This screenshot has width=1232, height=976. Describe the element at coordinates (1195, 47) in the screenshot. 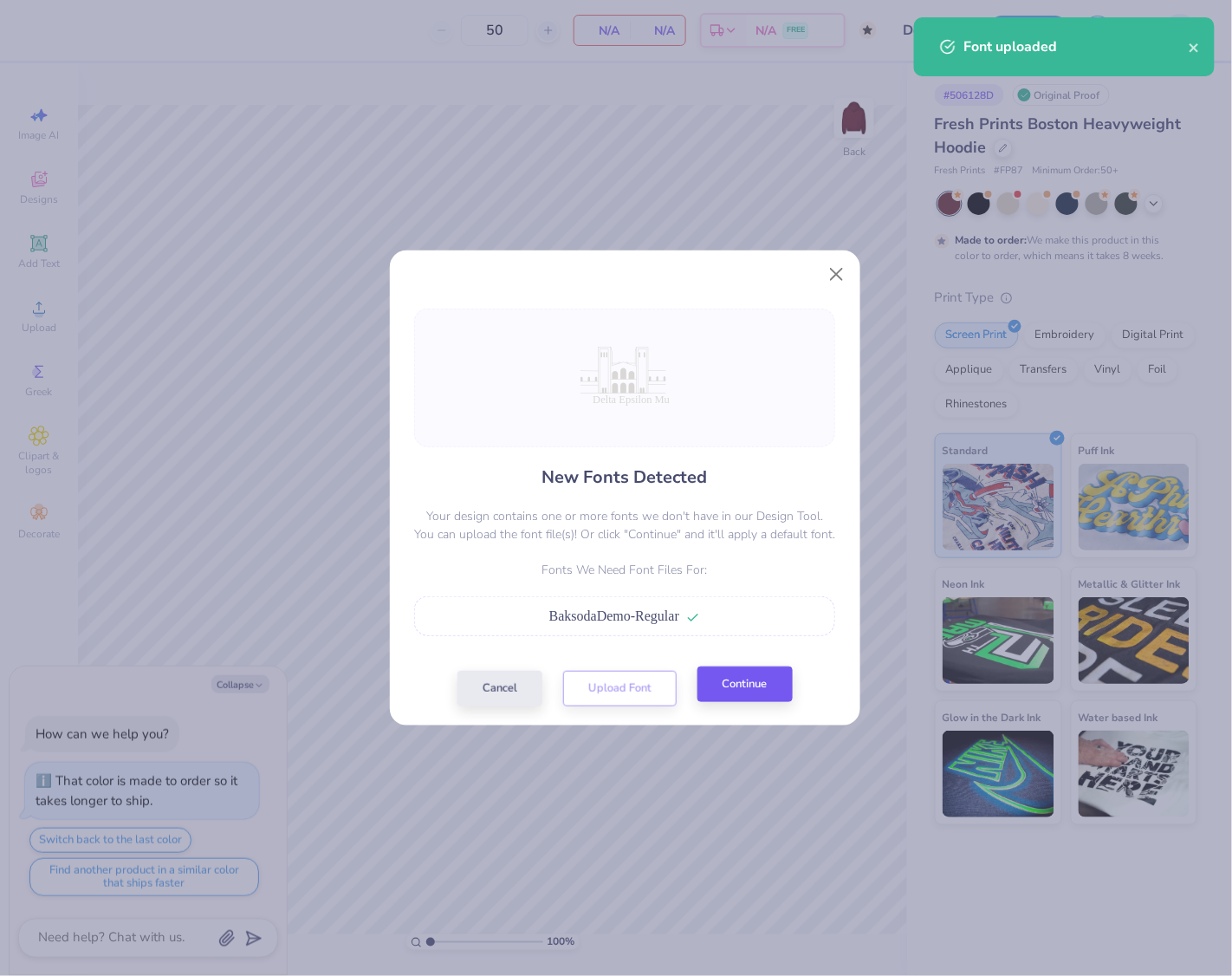

I see `button: close` at that location.